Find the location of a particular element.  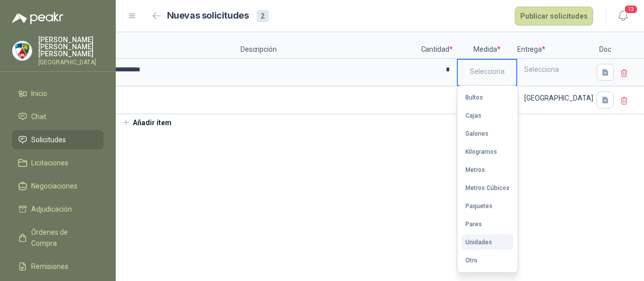

p: Medida is located at coordinates (487, 45).